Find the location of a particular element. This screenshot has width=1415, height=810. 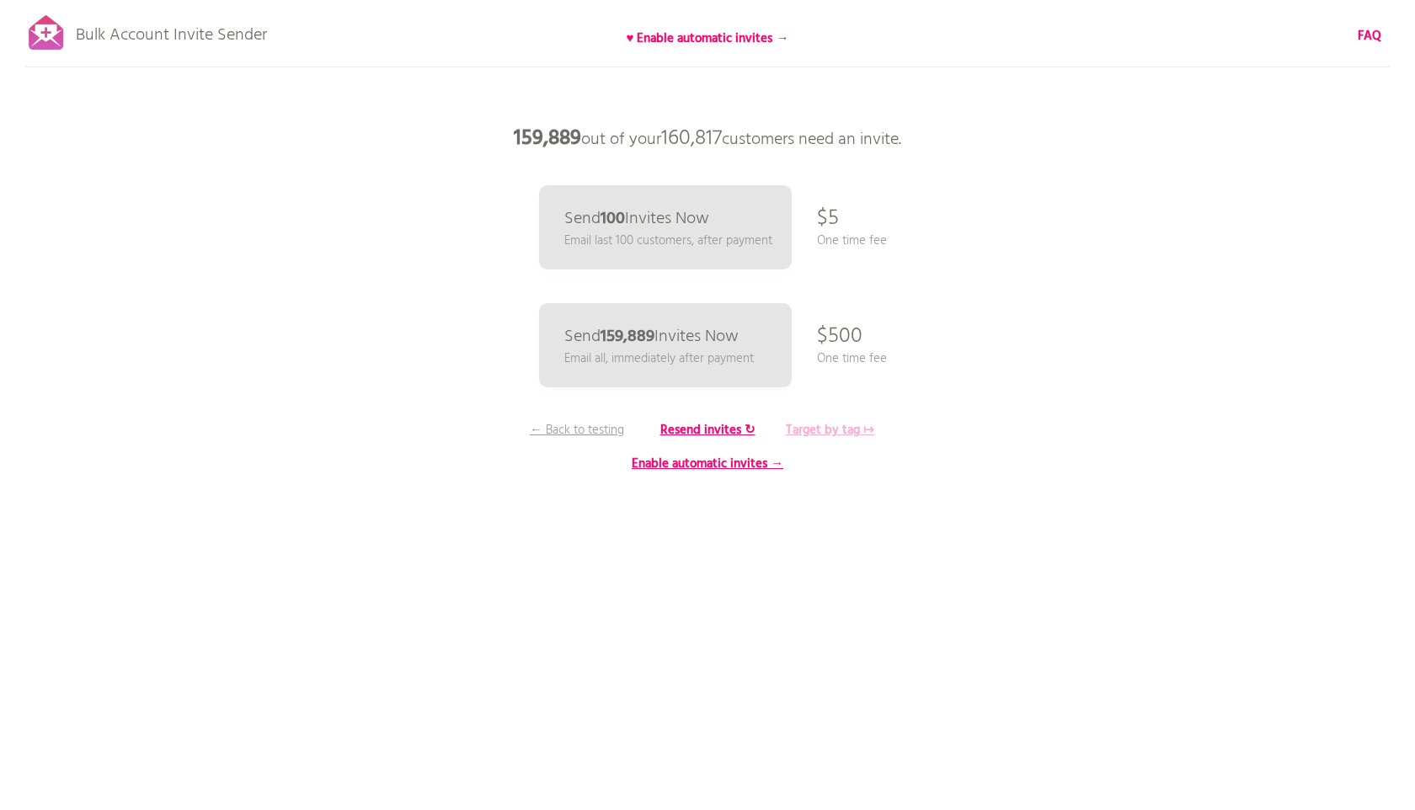

b: Enable automatic invites → is located at coordinates (707, 464).